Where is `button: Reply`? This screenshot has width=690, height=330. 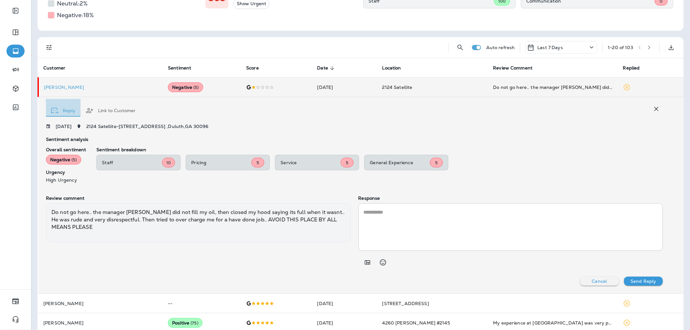
button: Reply is located at coordinates (63, 111).